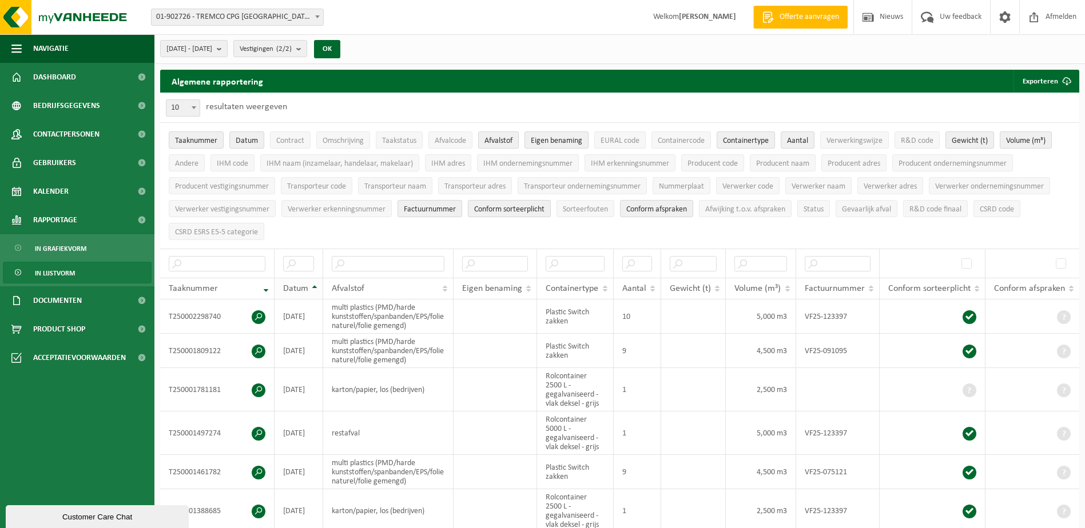 The height and width of the screenshot is (528, 1085). Describe the element at coordinates (51, 49) in the screenshot. I see `span: Navigatie` at that location.